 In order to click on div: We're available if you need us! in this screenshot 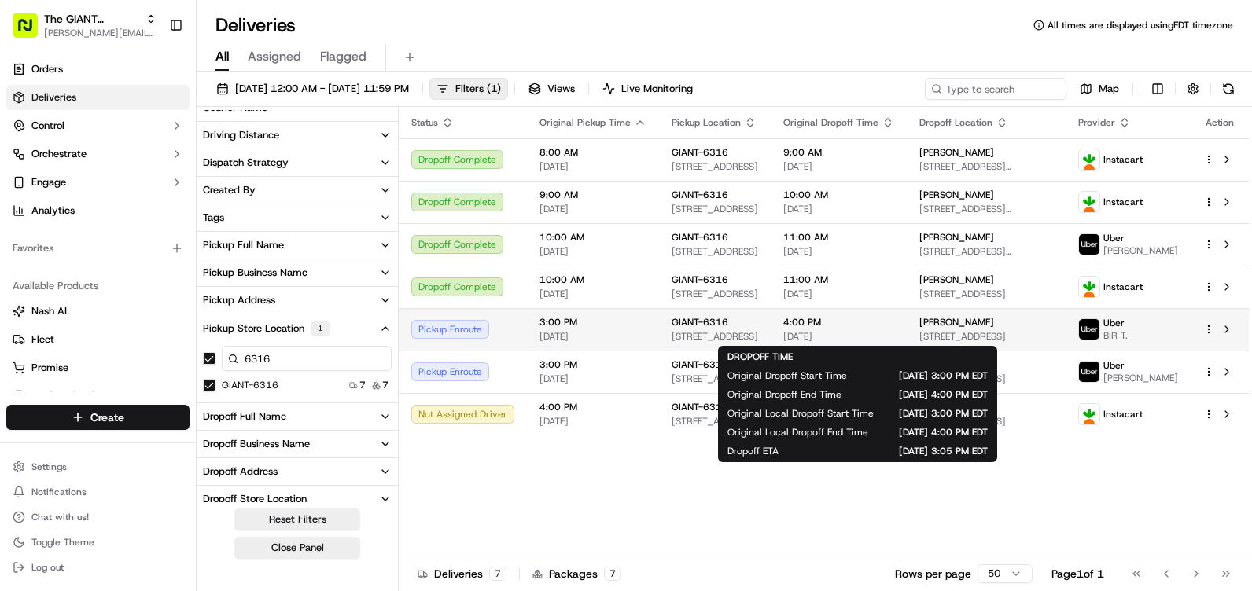, I will do `click(126, 172)`.